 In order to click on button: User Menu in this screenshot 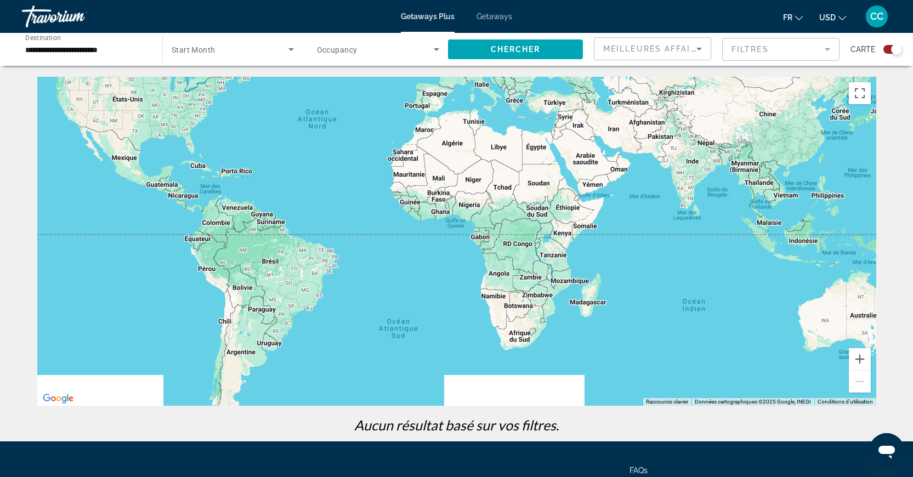, I will do `click(877, 16)`.